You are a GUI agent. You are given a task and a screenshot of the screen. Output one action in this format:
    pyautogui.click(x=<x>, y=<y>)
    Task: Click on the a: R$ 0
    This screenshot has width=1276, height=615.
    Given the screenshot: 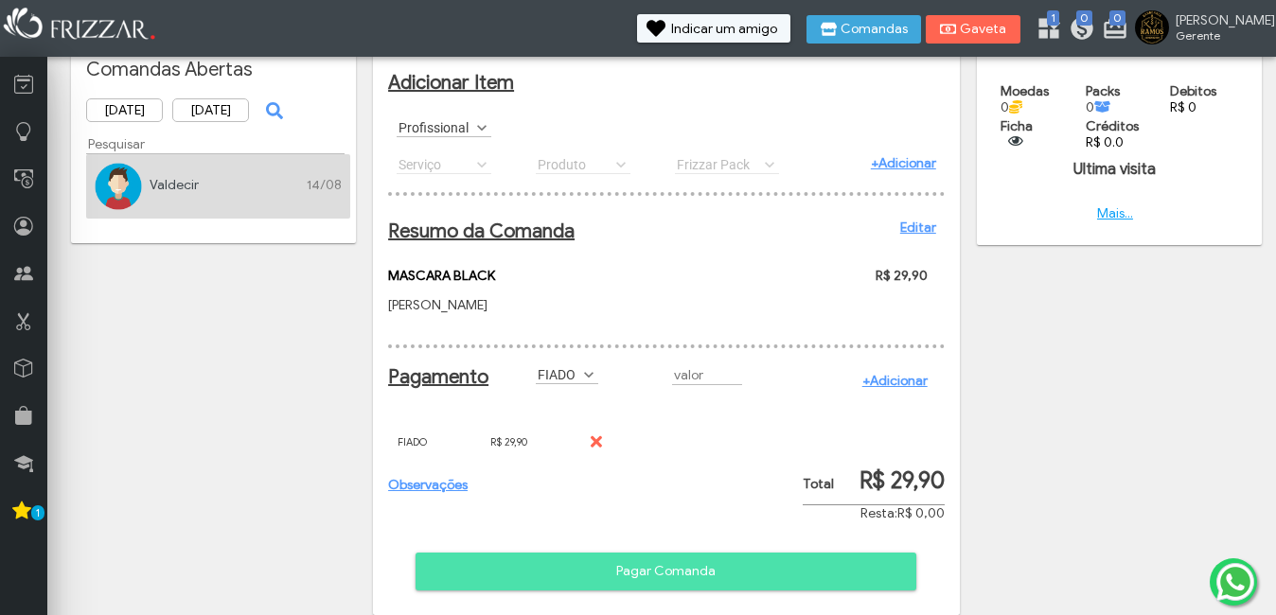 What is the action you would take?
    pyautogui.click(x=1183, y=107)
    